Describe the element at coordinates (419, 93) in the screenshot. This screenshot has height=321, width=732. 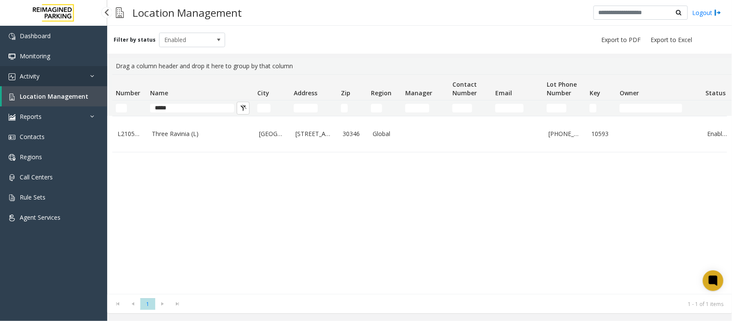
I see `span: Manager` at that location.